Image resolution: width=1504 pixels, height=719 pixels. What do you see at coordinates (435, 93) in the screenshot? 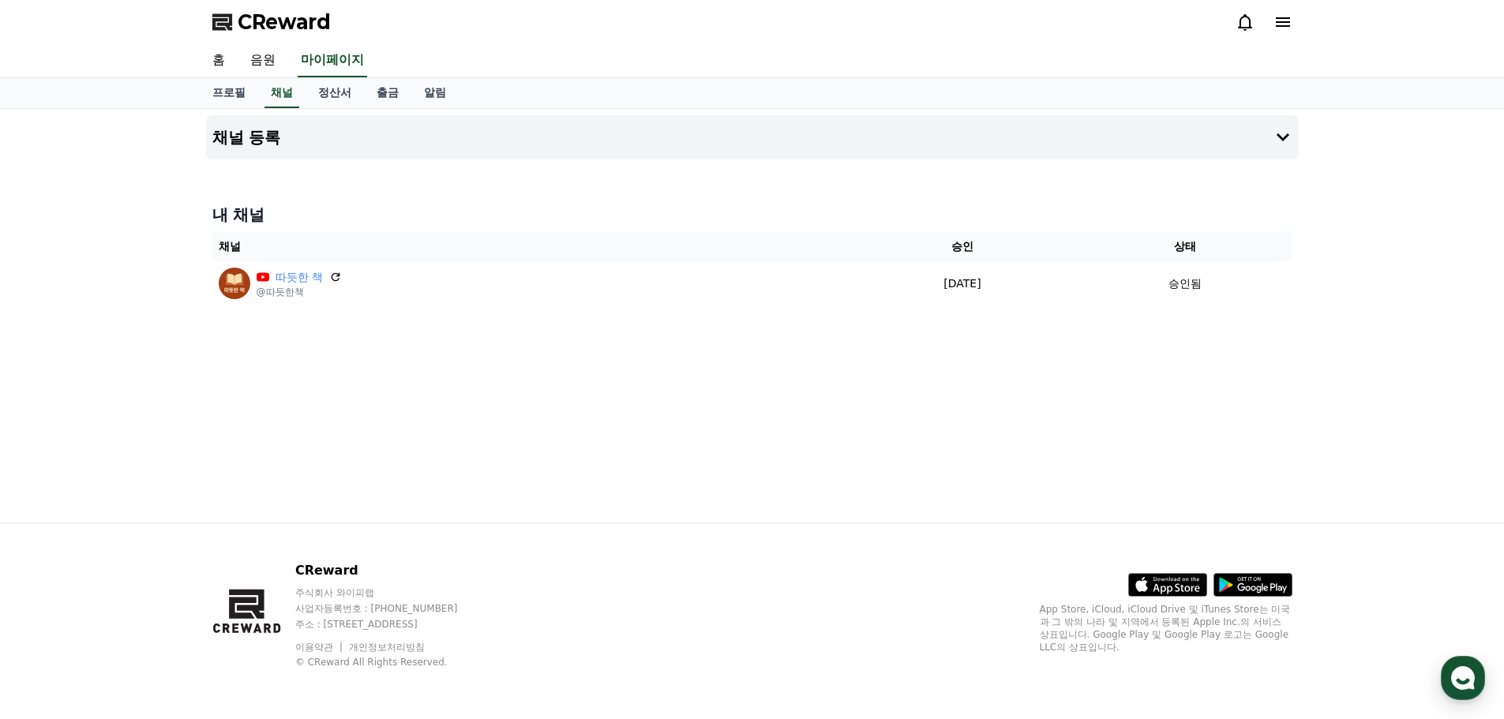
I see `a: 알림` at bounding box center [435, 93].